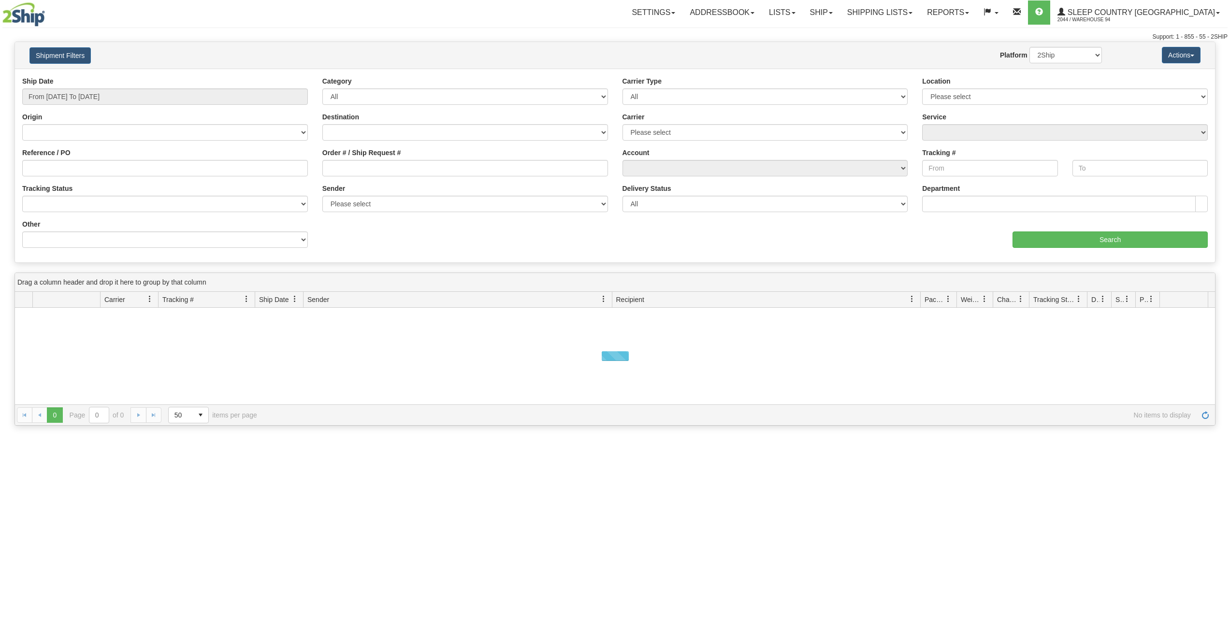  Describe the element at coordinates (1079, 299) in the screenshot. I see `a: Tracking Status filter column settings` at that location.